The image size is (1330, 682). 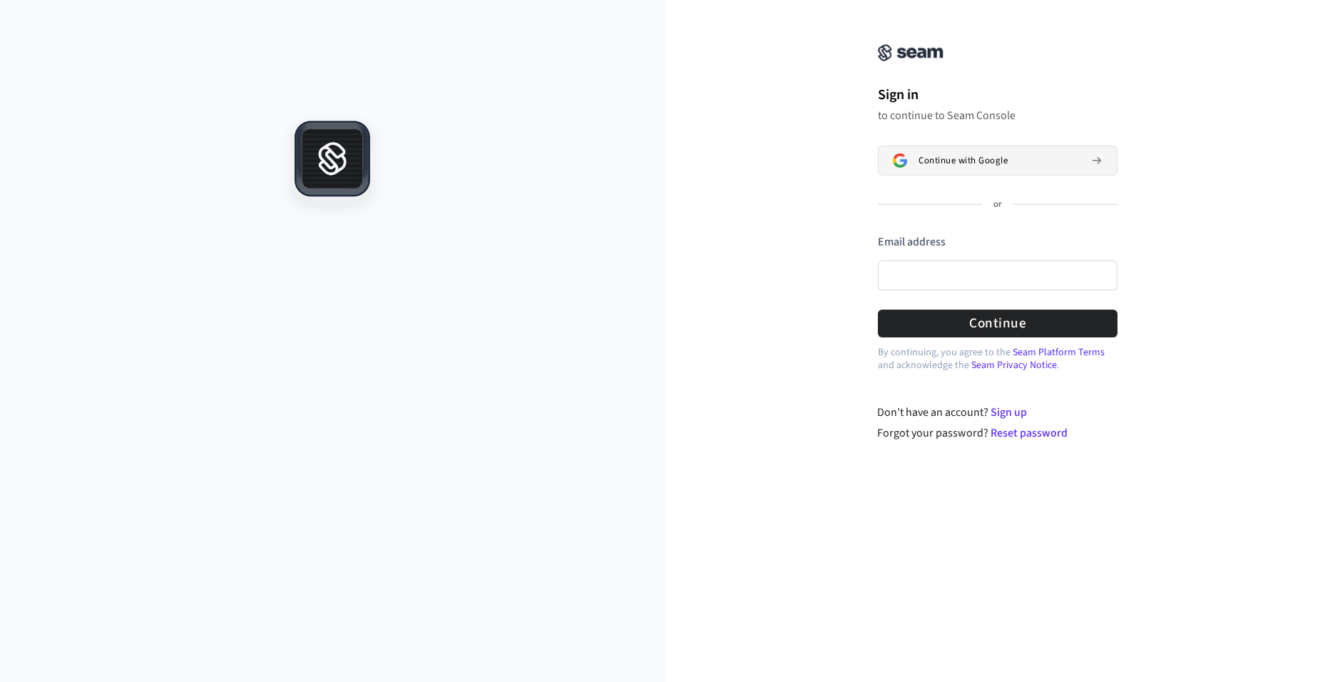 I want to click on img: Seam Console, so click(x=911, y=53).